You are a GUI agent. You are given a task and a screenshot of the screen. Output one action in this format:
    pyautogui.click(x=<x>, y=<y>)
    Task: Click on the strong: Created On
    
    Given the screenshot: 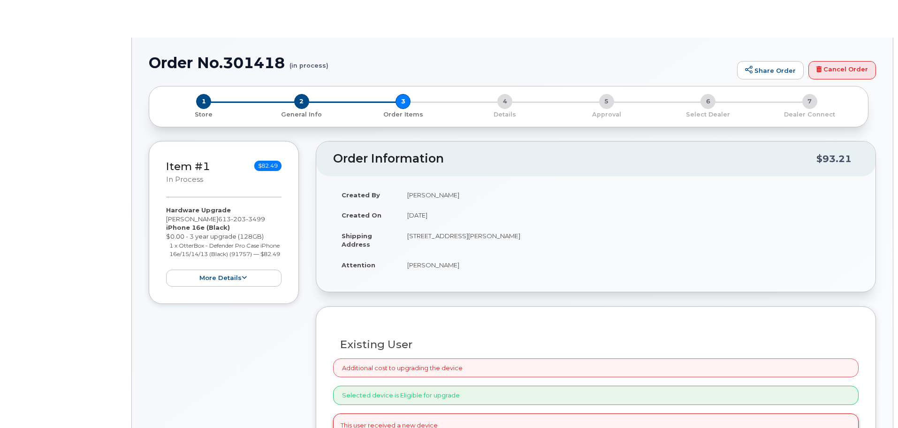 What is the action you would take?
    pyautogui.click(x=361, y=215)
    